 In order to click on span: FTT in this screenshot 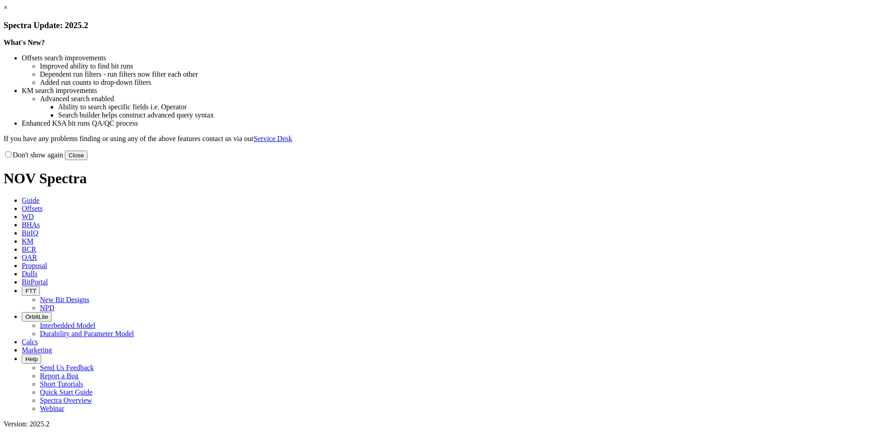, I will do `click(31, 290)`.